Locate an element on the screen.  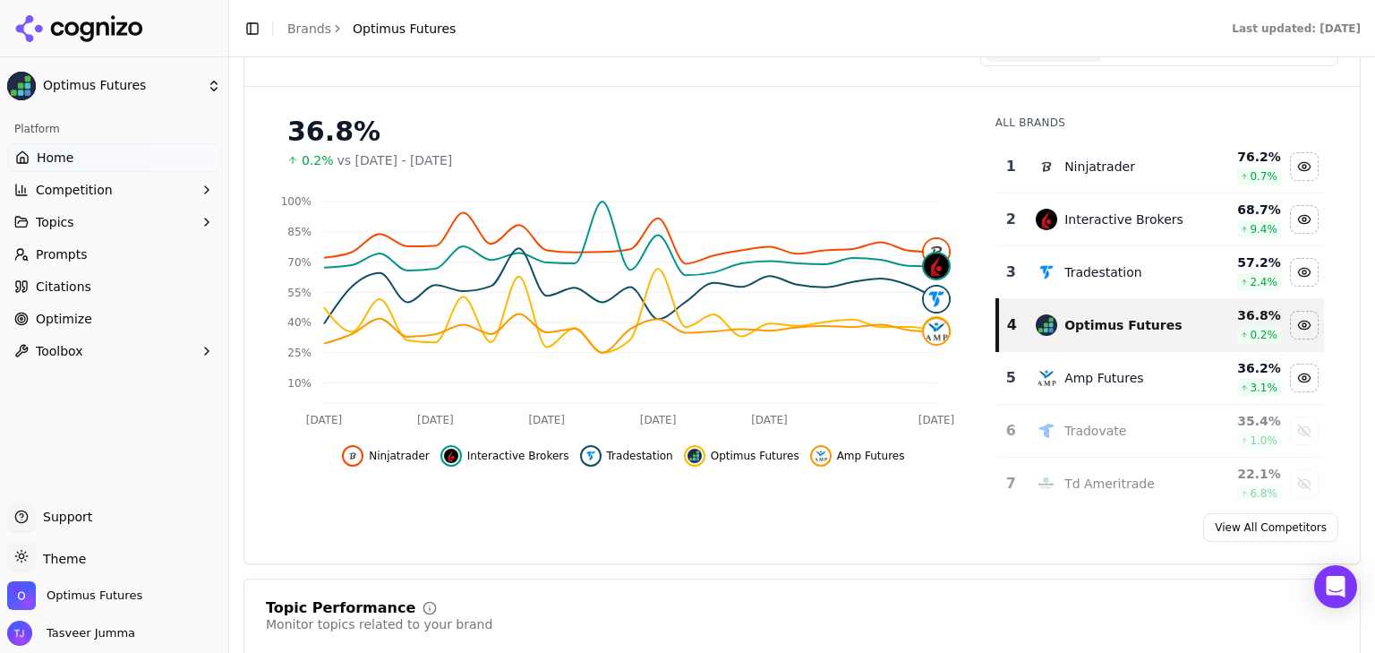
tr: 4optimus futuresOptimus Futures36.8%0.2%Hide optimus futures data is located at coordinates (1160, 325).